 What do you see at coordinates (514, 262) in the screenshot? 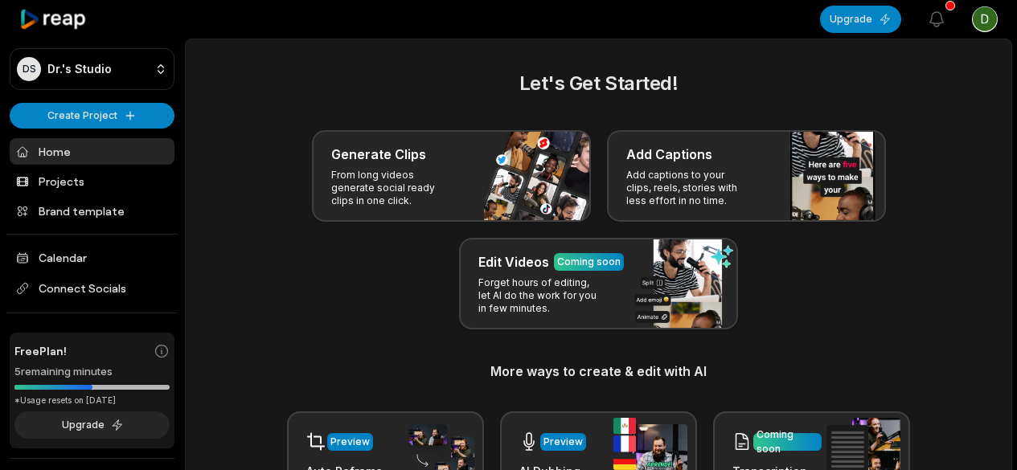
I see `h3: Edit Videos` at bounding box center [514, 262].